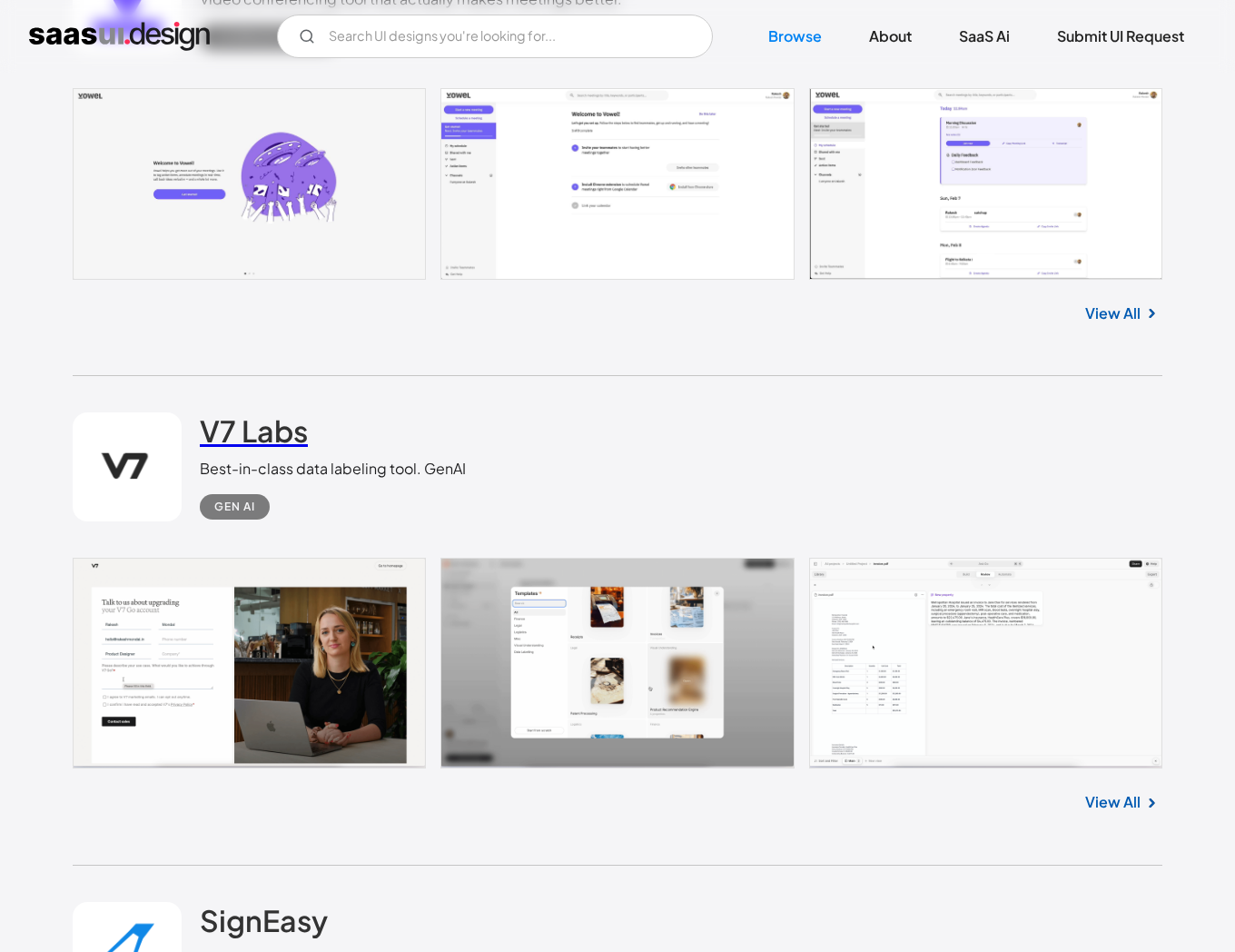 This screenshot has height=952, width=1235. I want to click on a: SaaS Ai, so click(985, 37).